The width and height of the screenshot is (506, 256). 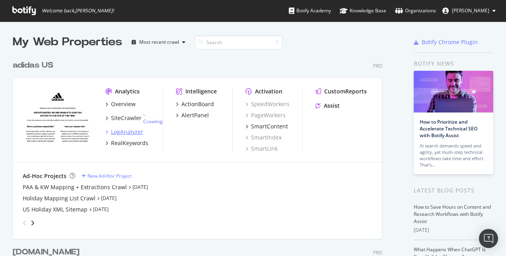 What do you see at coordinates (59, 198) in the screenshot?
I see `a: Holiday Mapping List Crawl` at bounding box center [59, 198].